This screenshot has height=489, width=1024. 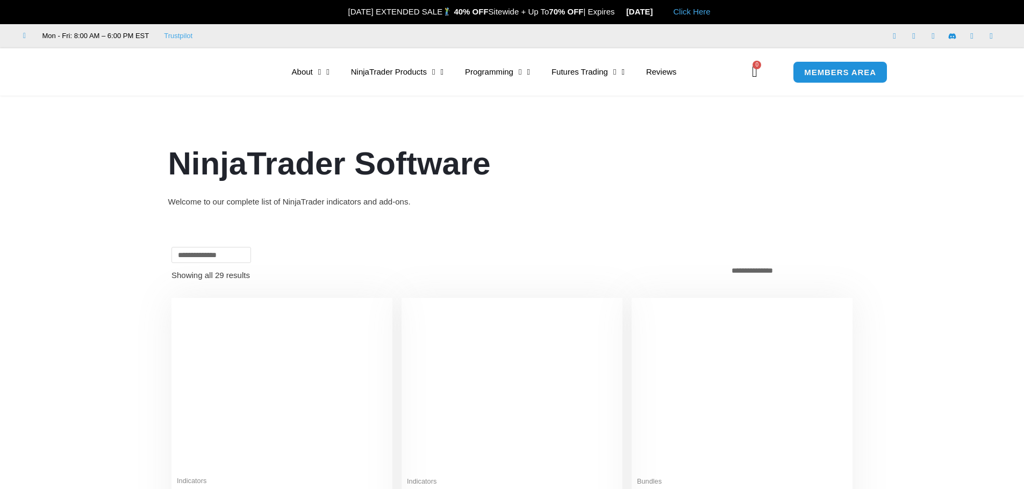 What do you see at coordinates (741, 482) in the screenshot?
I see `span: Bundles` at bounding box center [741, 482].